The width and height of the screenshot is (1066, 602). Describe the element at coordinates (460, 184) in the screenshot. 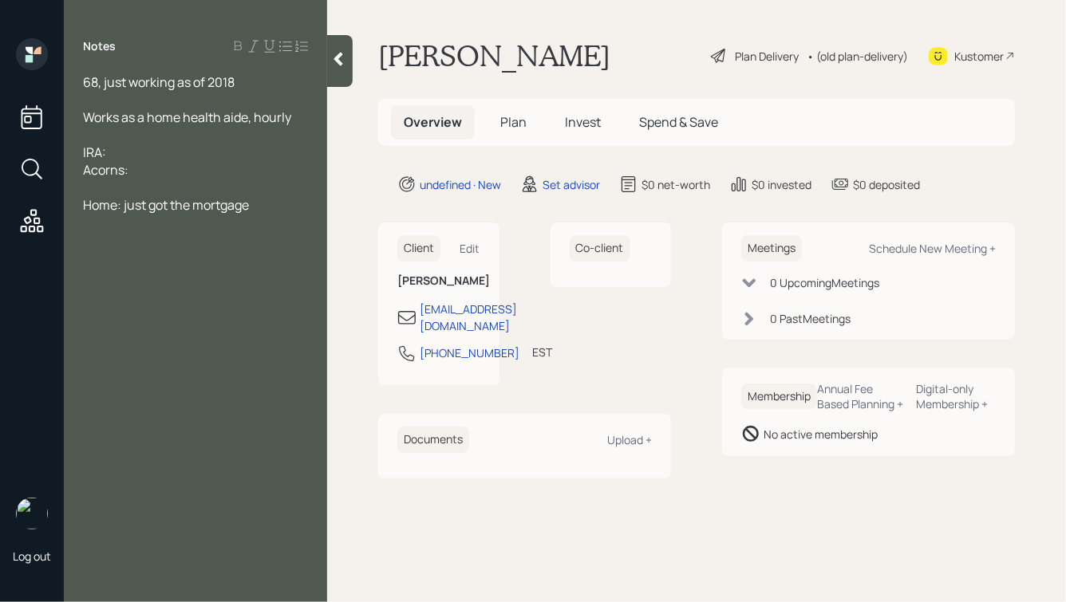

I see `div: undefined · New` at that location.